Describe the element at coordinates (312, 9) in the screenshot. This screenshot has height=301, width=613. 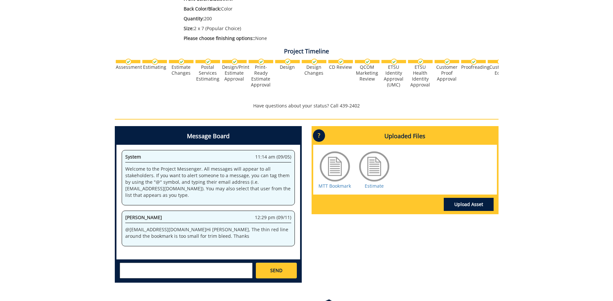
I see `p: Color` at that location.